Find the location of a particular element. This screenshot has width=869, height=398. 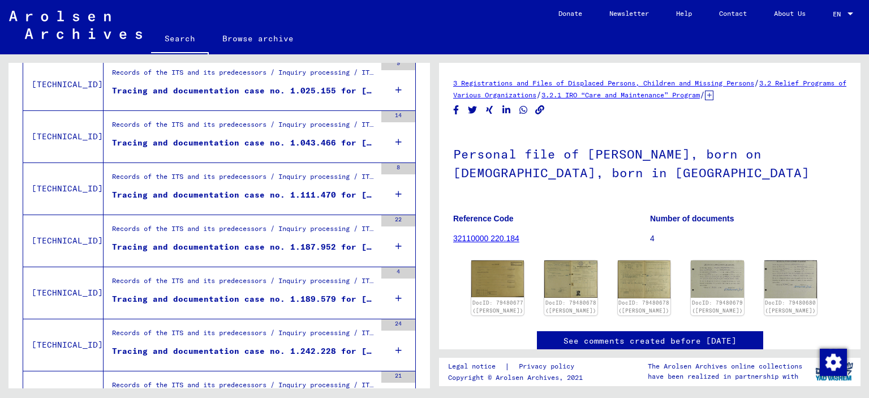

b: Reference Code is located at coordinates (483, 218).